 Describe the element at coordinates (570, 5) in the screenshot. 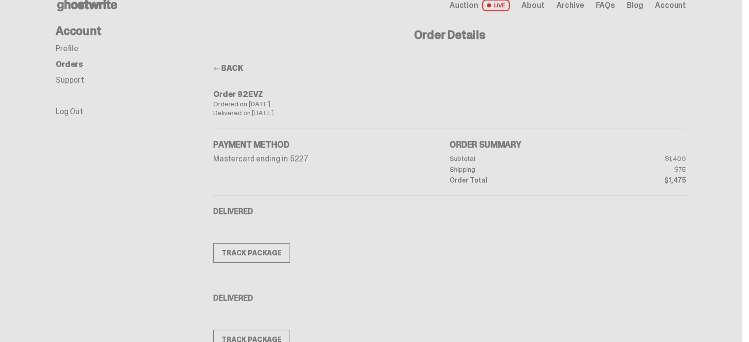

I see `a: Archive` at that location.